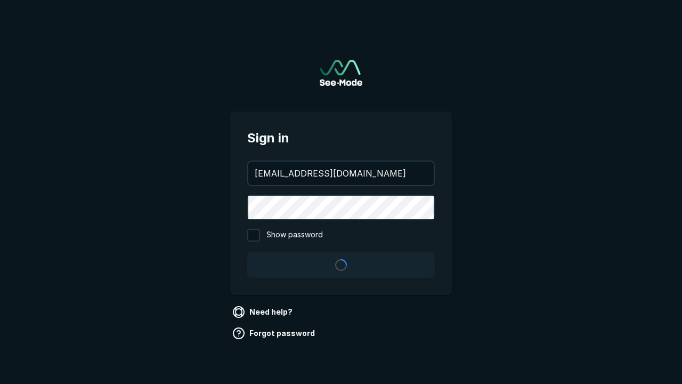  Describe the element at coordinates (341, 73) in the screenshot. I see `img: See-Mode Logo` at that location.